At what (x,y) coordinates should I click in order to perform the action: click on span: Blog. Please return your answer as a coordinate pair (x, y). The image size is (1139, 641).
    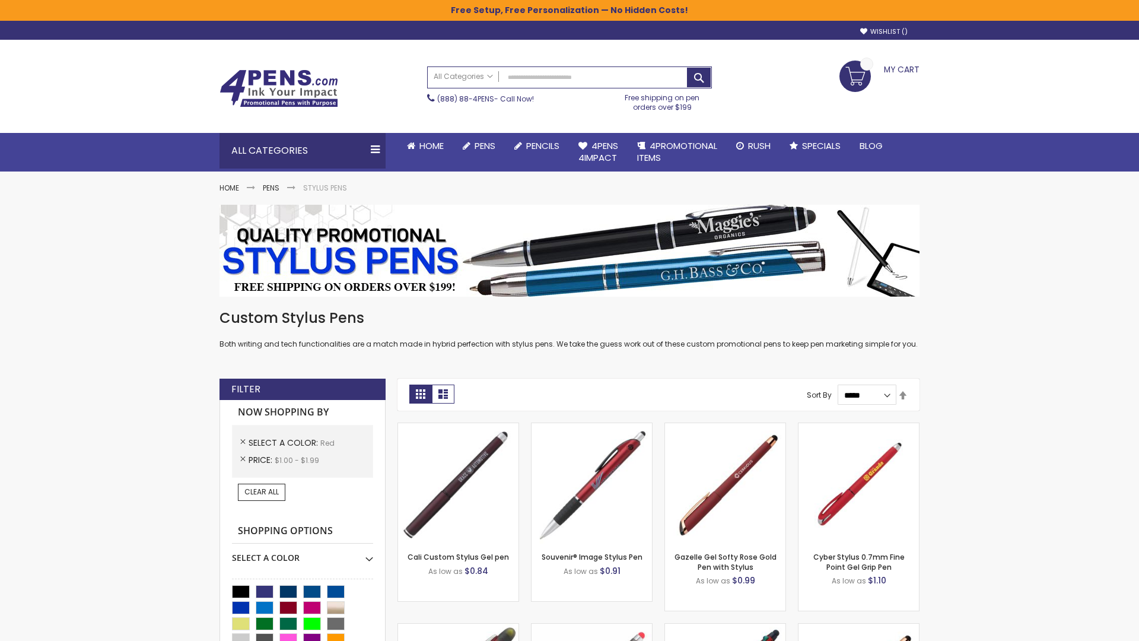
    Looking at the image, I should click on (871, 145).